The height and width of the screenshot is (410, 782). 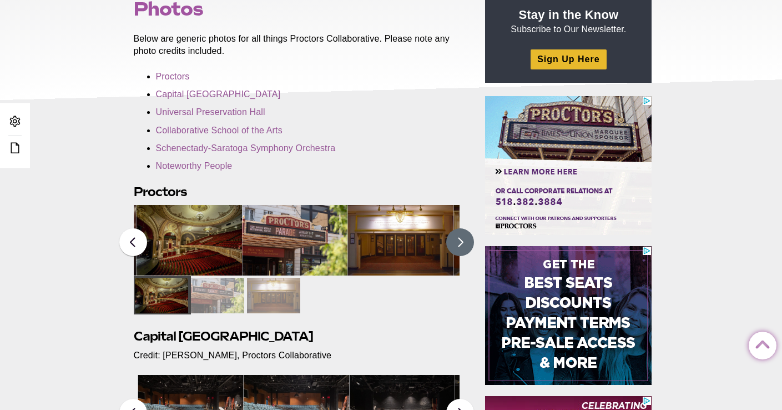 I want to click on a: Admin Area, so click(x=15, y=122).